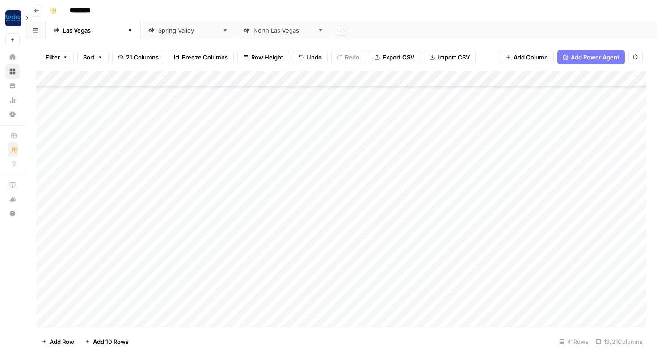 The width and height of the screenshot is (657, 356). What do you see at coordinates (13, 72) in the screenshot?
I see `a: Browse` at bounding box center [13, 72].